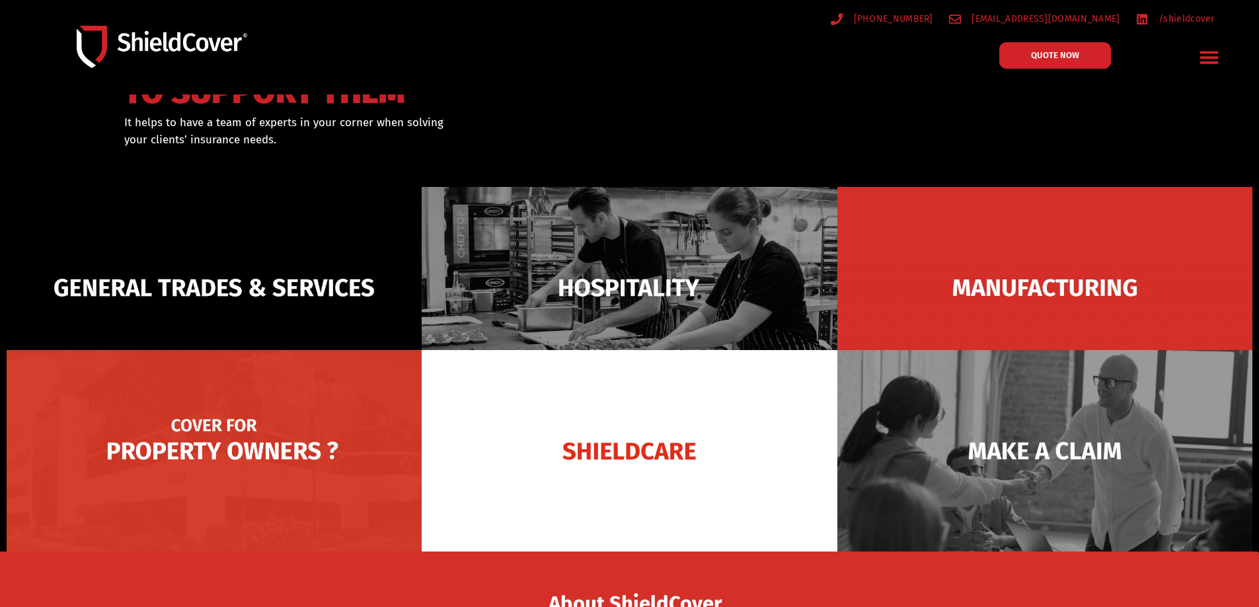 The image size is (1259, 607). Describe the element at coordinates (1185, 18) in the screenshot. I see `span: /shieldcover` at that location.